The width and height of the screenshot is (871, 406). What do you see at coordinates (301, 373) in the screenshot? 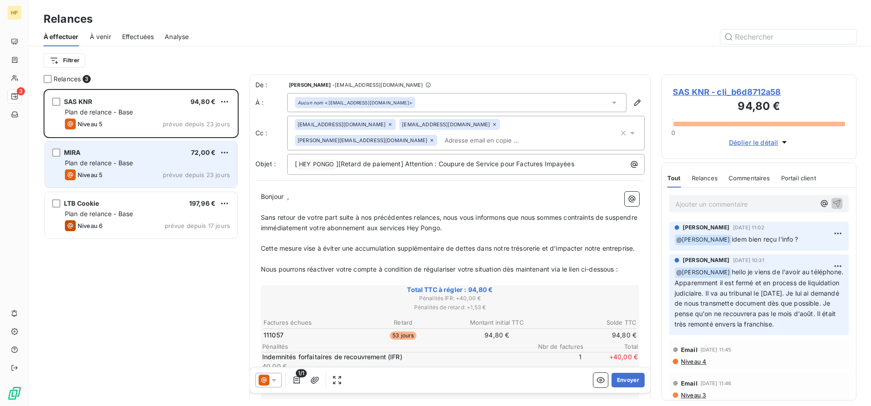
I see `span: 1/1` at bounding box center [301, 373].